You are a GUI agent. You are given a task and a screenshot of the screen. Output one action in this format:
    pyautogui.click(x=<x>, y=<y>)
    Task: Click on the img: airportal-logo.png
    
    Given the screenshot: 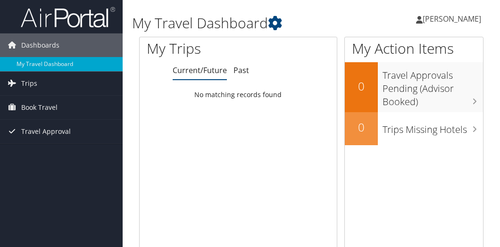 What is the action you would take?
    pyautogui.click(x=68, y=17)
    